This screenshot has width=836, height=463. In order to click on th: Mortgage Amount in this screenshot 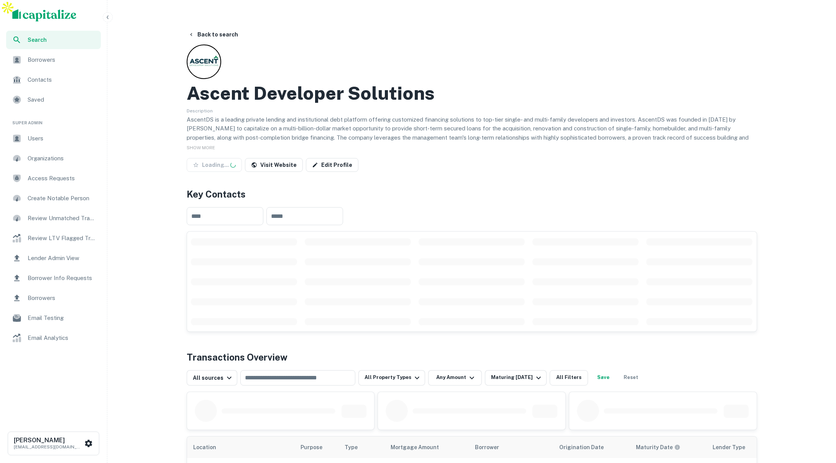, I will do `click(427, 447)`.